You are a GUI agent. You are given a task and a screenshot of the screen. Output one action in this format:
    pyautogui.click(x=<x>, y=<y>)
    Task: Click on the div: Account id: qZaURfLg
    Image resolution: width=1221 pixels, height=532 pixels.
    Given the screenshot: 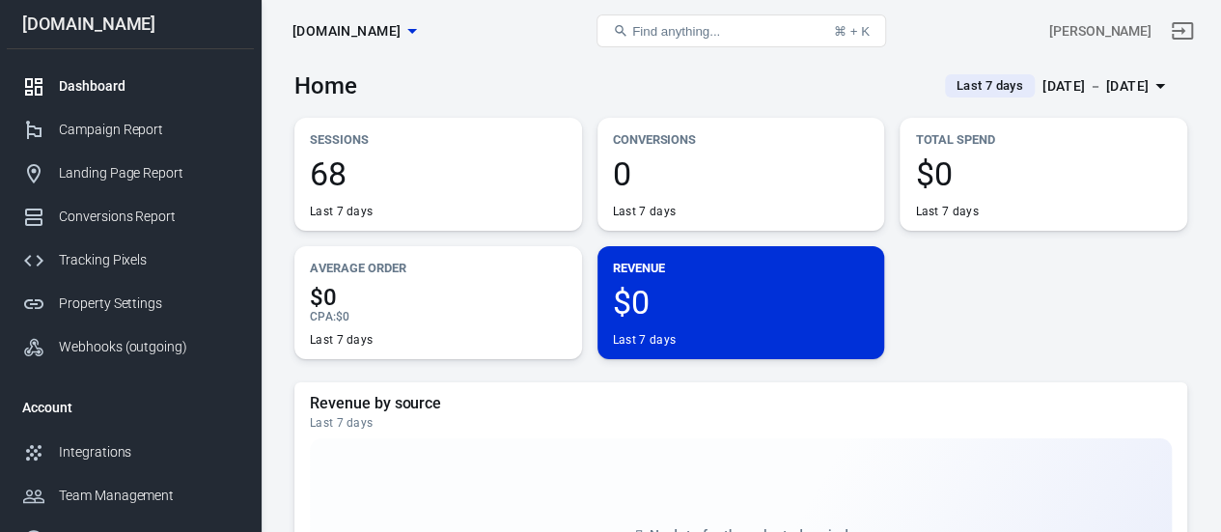 What is the action you would take?
    pyautogui.click(x=1100, y=31)
    